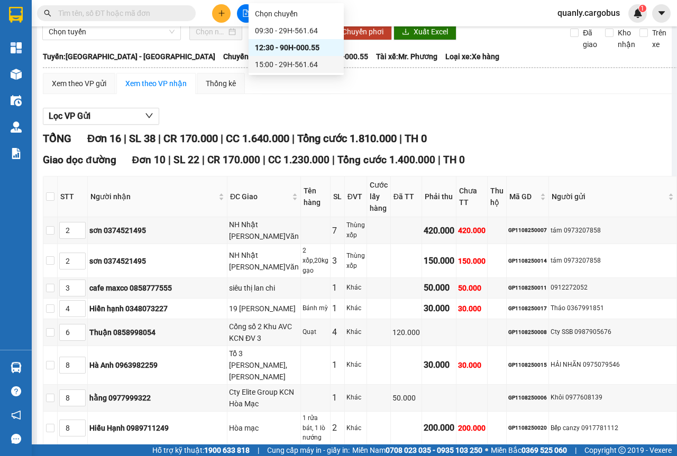 This screenshot has width=677, height=456. I want to click on span: Cung cấp máy in - giấy in:, so click(308, 451).